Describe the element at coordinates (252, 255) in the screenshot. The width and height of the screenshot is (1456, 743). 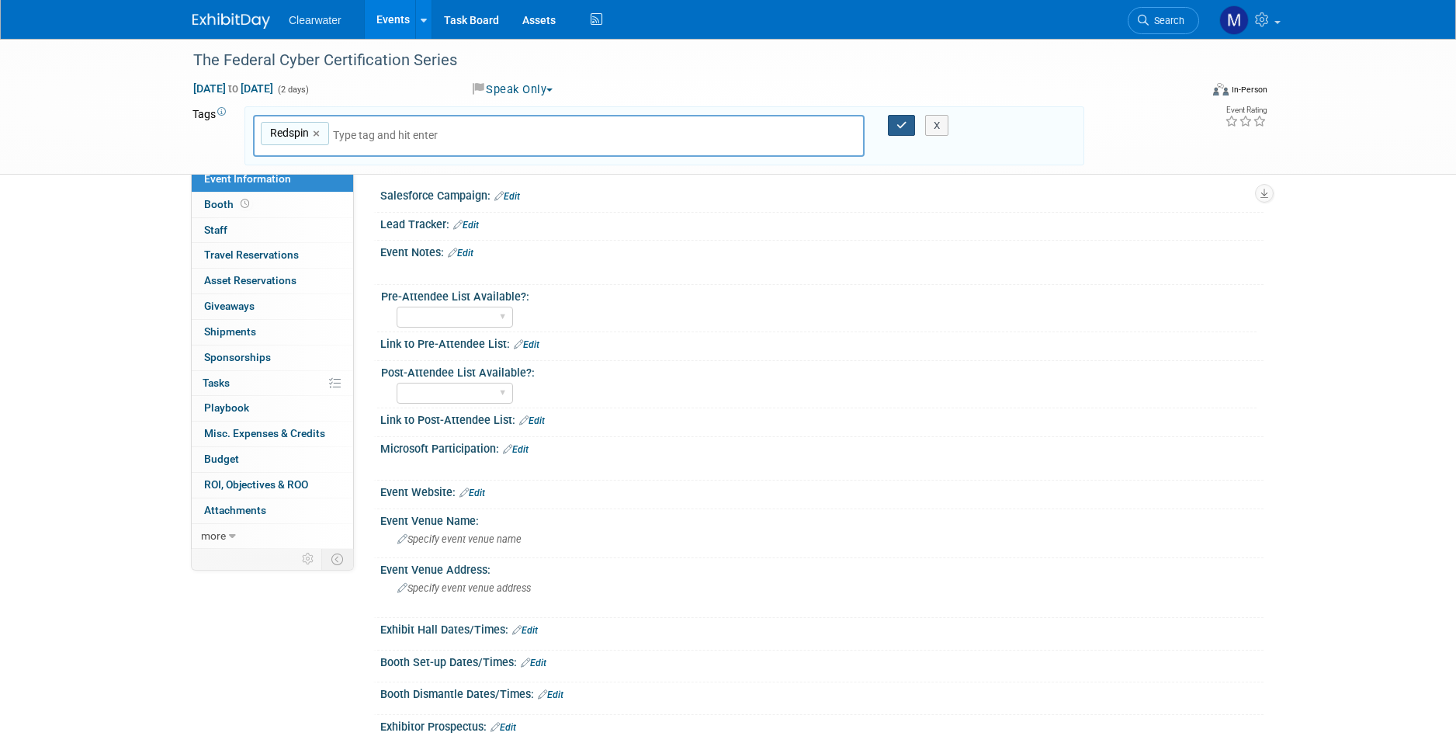
I see `span: Travel Reservations` at that location.